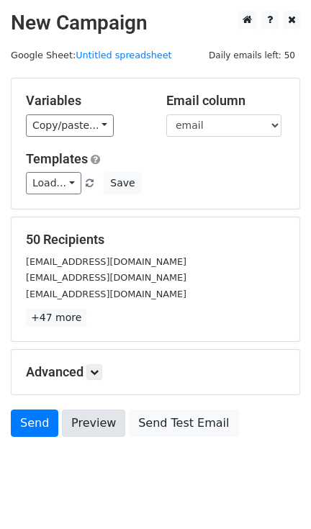 The image size is (311, 529). What do you see at coordinates (56, 318) in the screenshot?
I see `a: +47 more` at bounding box center [56, 318].